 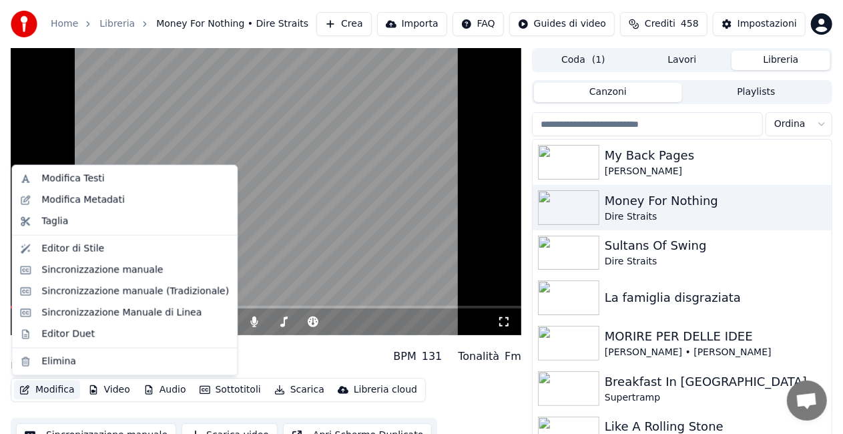 What do you see at coordinates (230, 390) in the screenshot?
I see `button: Sottotitoli` at bounding box center [230, 390].